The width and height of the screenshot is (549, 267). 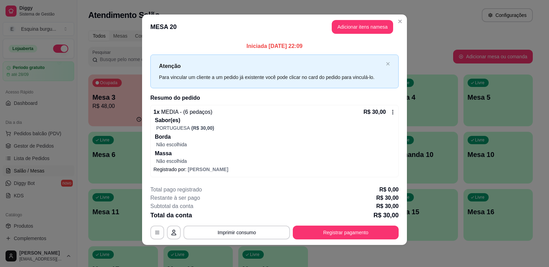 What do you see at coordinates (171, 215) in the screenshot?
I see `p: Total da conta` at bounding box center [171, 215].